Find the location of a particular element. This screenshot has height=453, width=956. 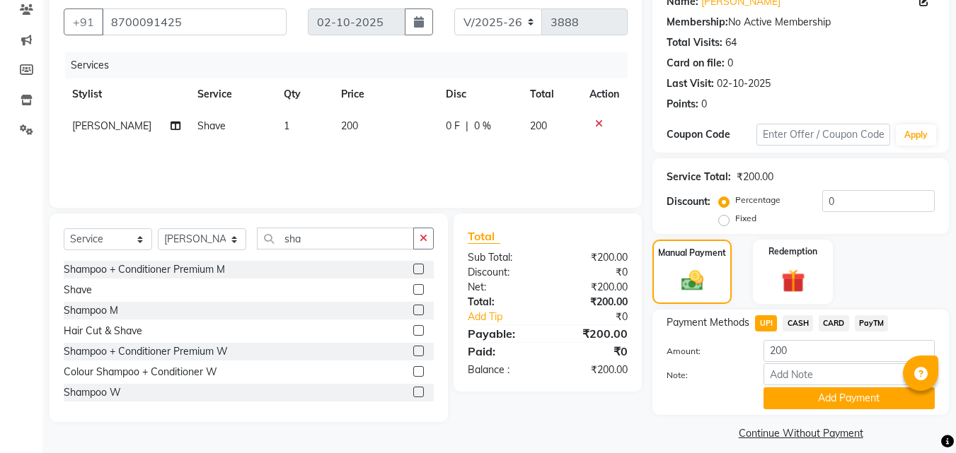

div: Total Visits: is located at coordinates (694, 42).